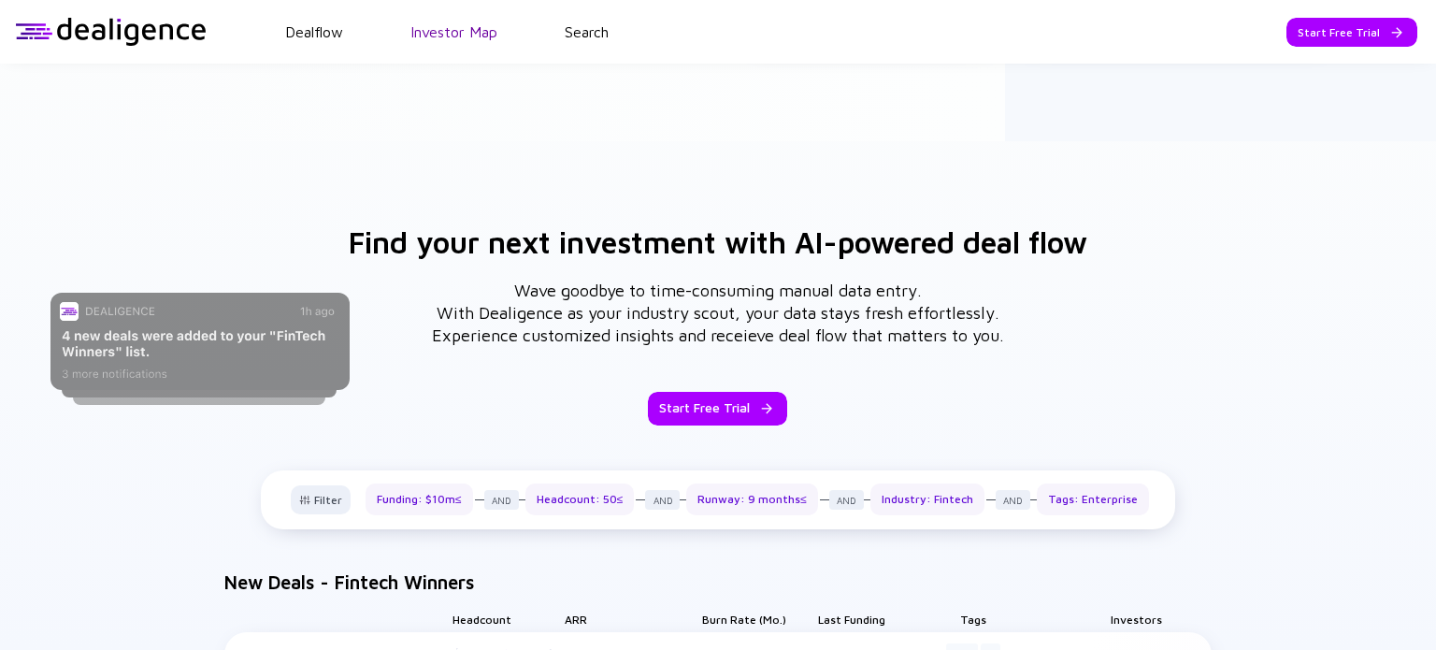 This screenshot has width=1436, height=650. I want to click on div: ARR, so click(576, 619).